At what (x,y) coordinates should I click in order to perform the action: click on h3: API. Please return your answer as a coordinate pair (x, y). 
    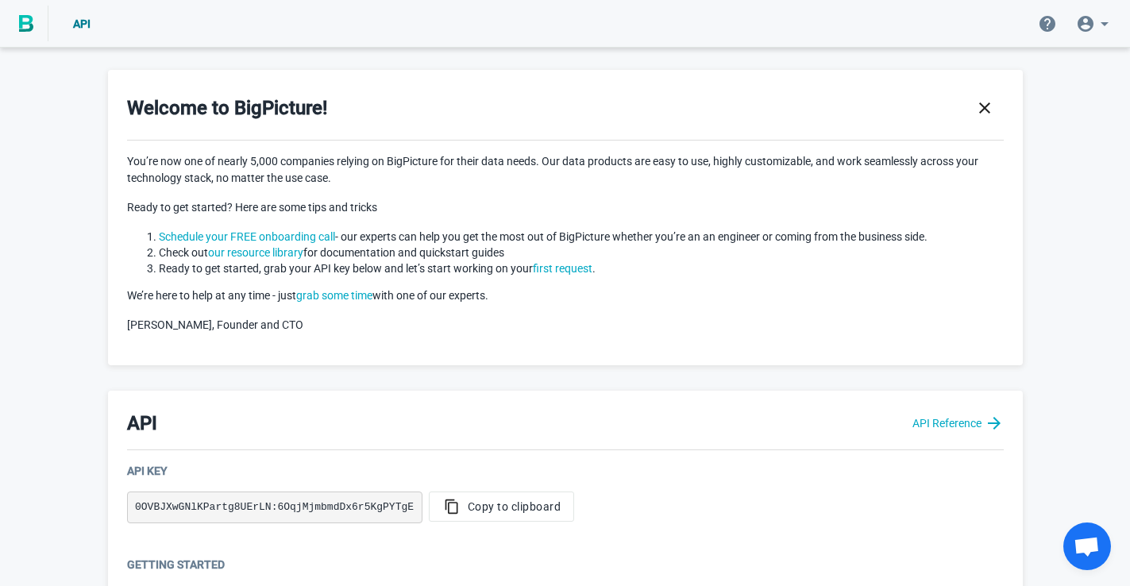
    Looking at the image, I should click on (142, 423).